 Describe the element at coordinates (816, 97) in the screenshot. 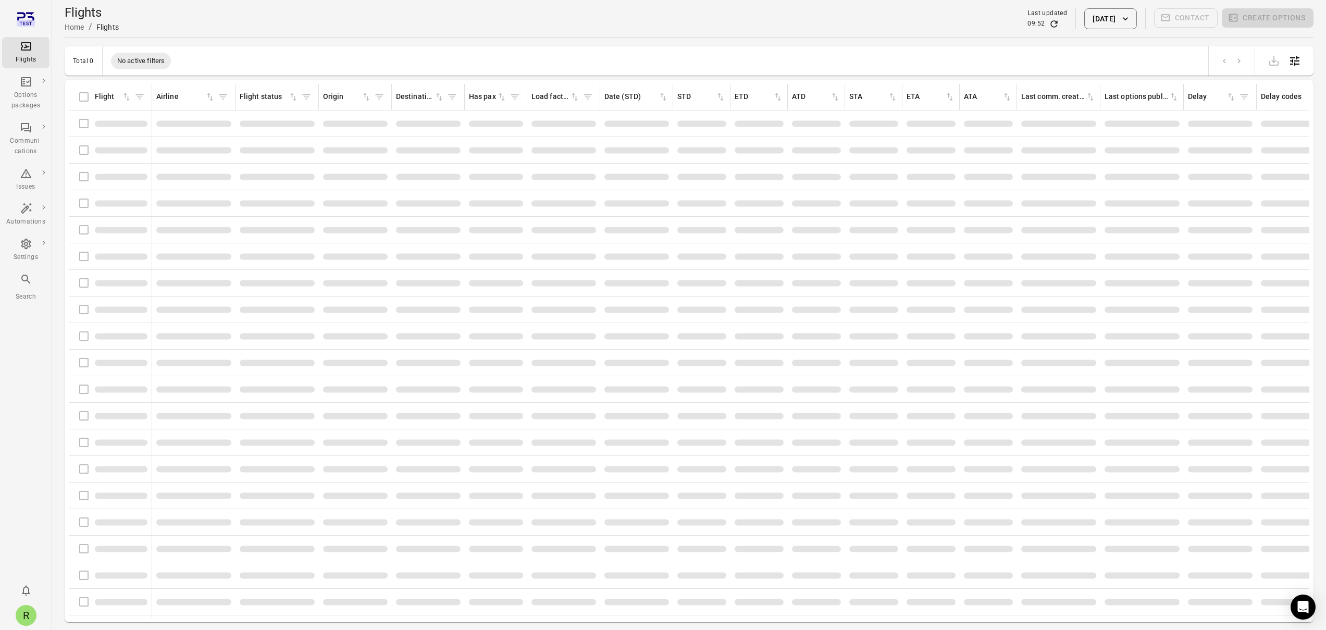

I see `div: Sort by ATD in ascending order` at that location.